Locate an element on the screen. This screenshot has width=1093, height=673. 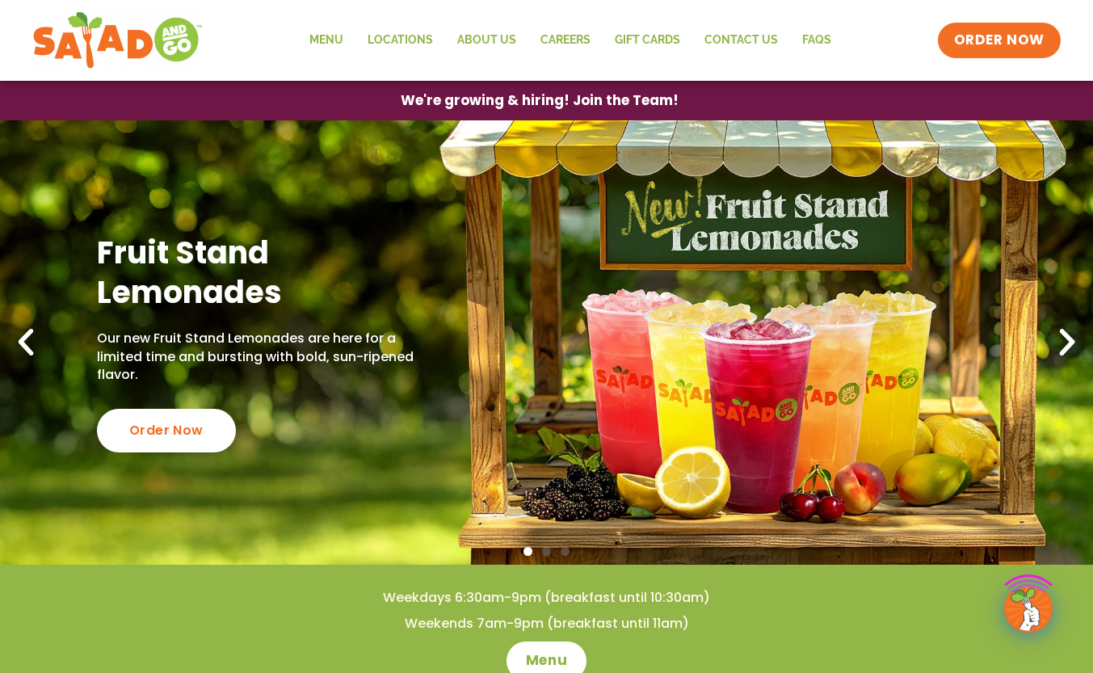
div: Previous slide is located at coordinates (26, 342).